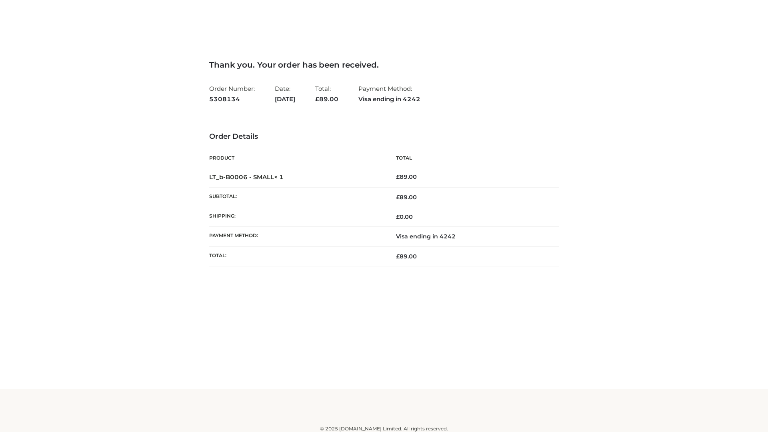 The width and height of the screenshot is (768, 432). I want to click on li: Order Number:, so click(232, 94).